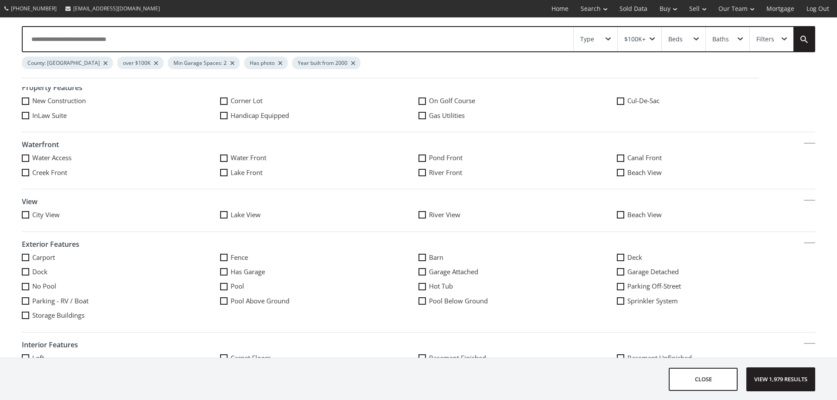 Image resolution: width=837 pixels, height=400 pixels. What do you see at coordinates (140, 63) in the screenshot?
I see `div: over $100K` at bounding box center [140, 63].